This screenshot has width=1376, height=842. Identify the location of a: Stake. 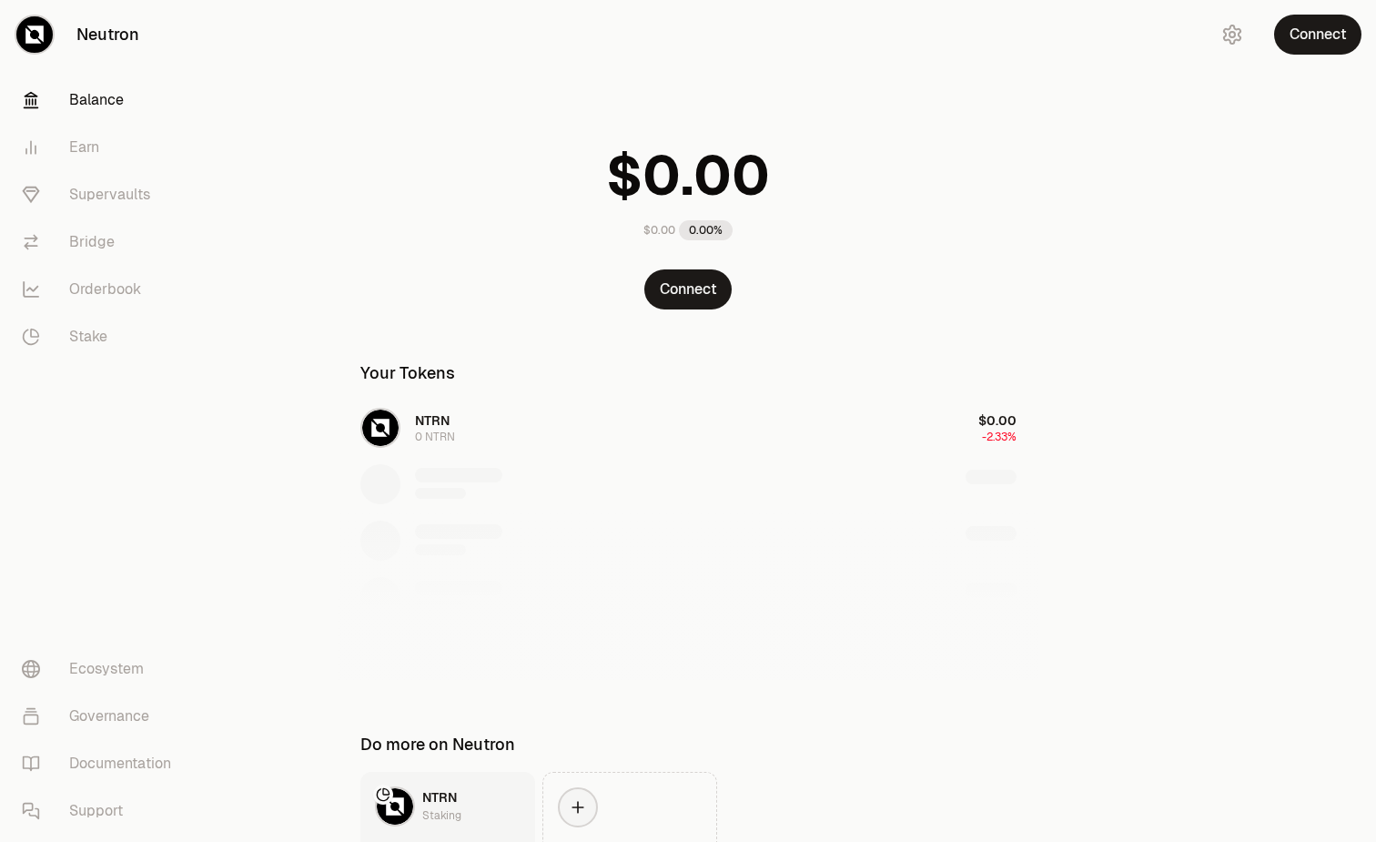
(102, 337).